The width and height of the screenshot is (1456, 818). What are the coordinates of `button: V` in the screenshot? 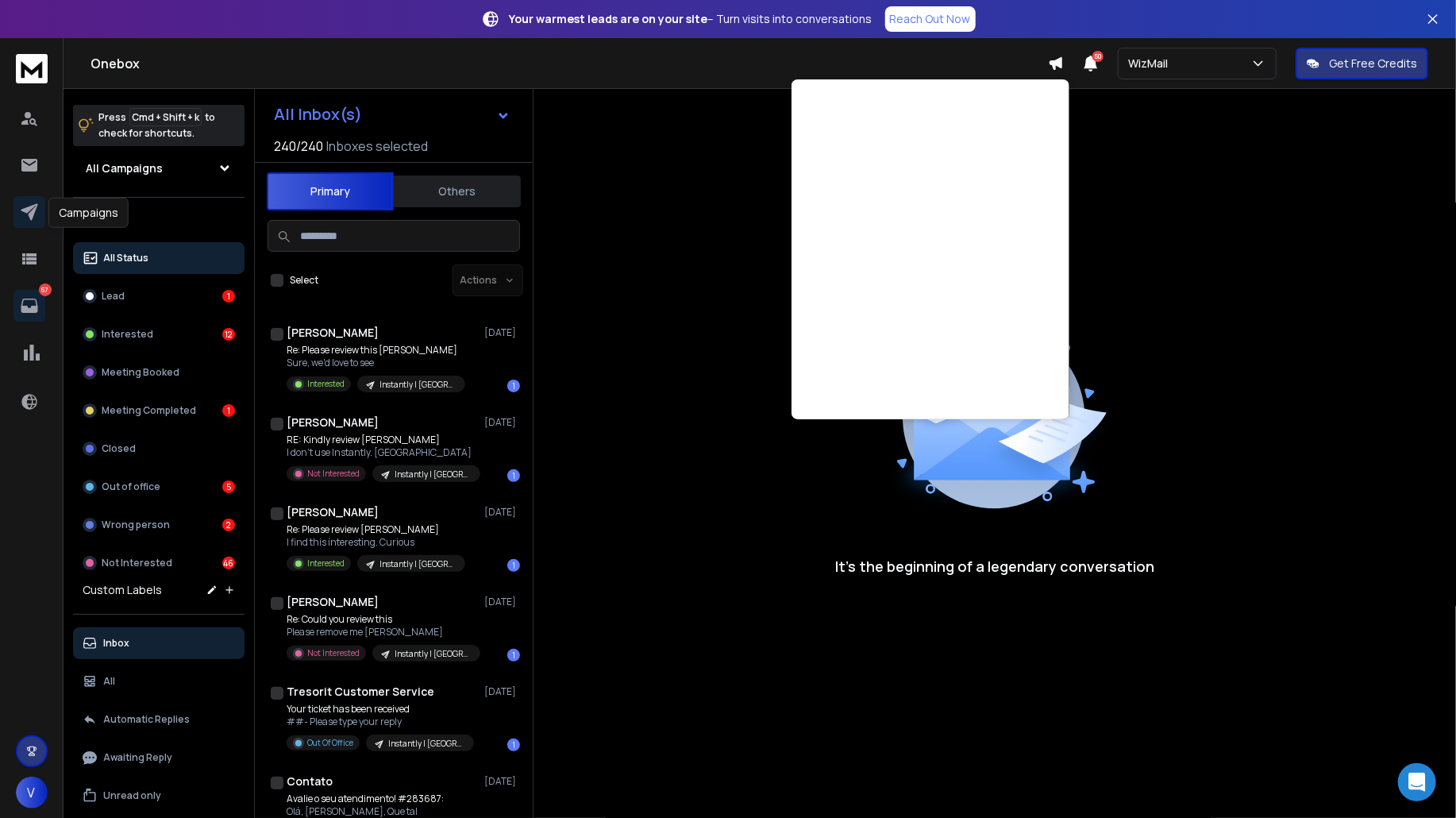 It's located at (32, 793).